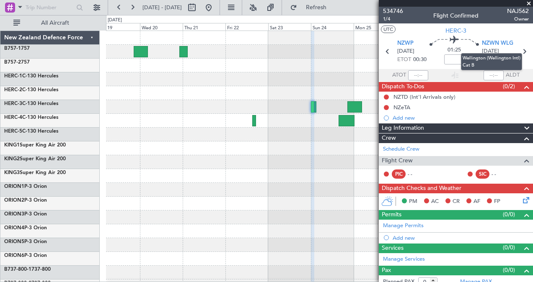  Describe the element at coordinates (405, 44) in the screenshot. I see `span: NZWP` at that location.